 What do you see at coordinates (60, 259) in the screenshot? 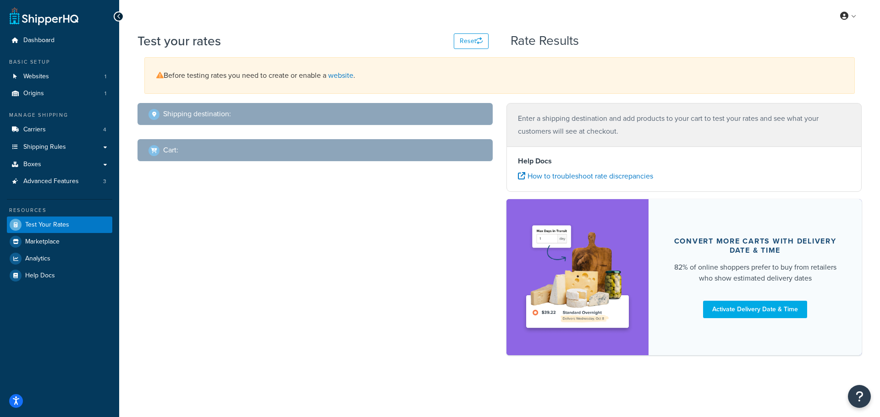
I see `li: Analytics` at bounding box center [60, 259].